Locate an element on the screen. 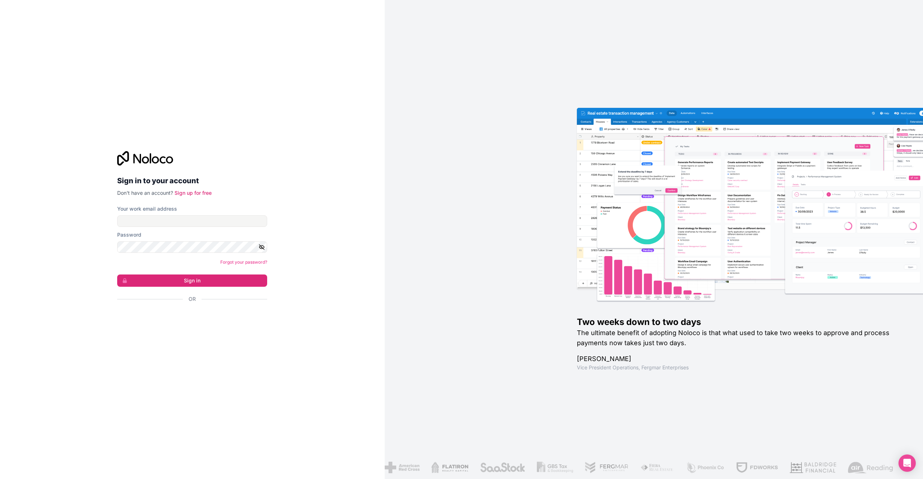 The height and width of the screenshot is (479, 923). button: Sign in is located at coordinates (192, 280).